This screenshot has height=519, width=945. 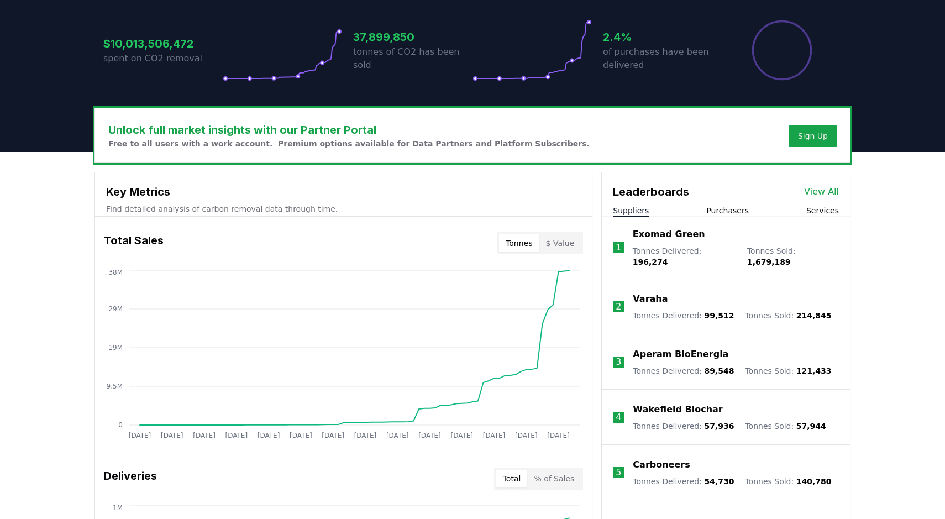 I want to click on tspan: 19M, so click(x=116, y=348).